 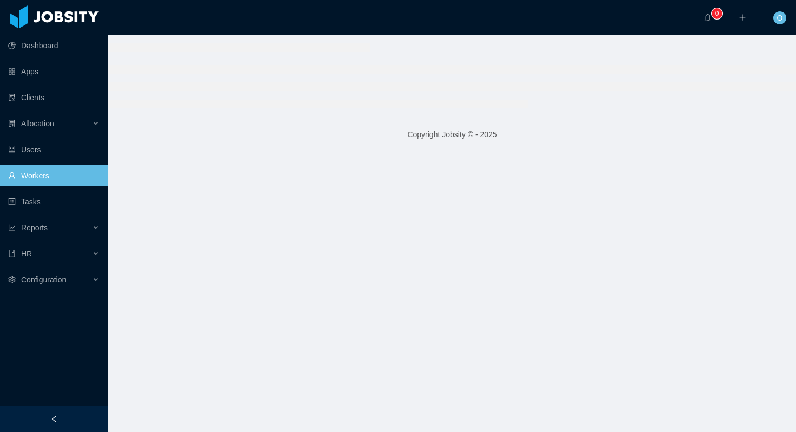 I want to click on a: icon: pie-chartDashboard, so click(x=54, y=45).